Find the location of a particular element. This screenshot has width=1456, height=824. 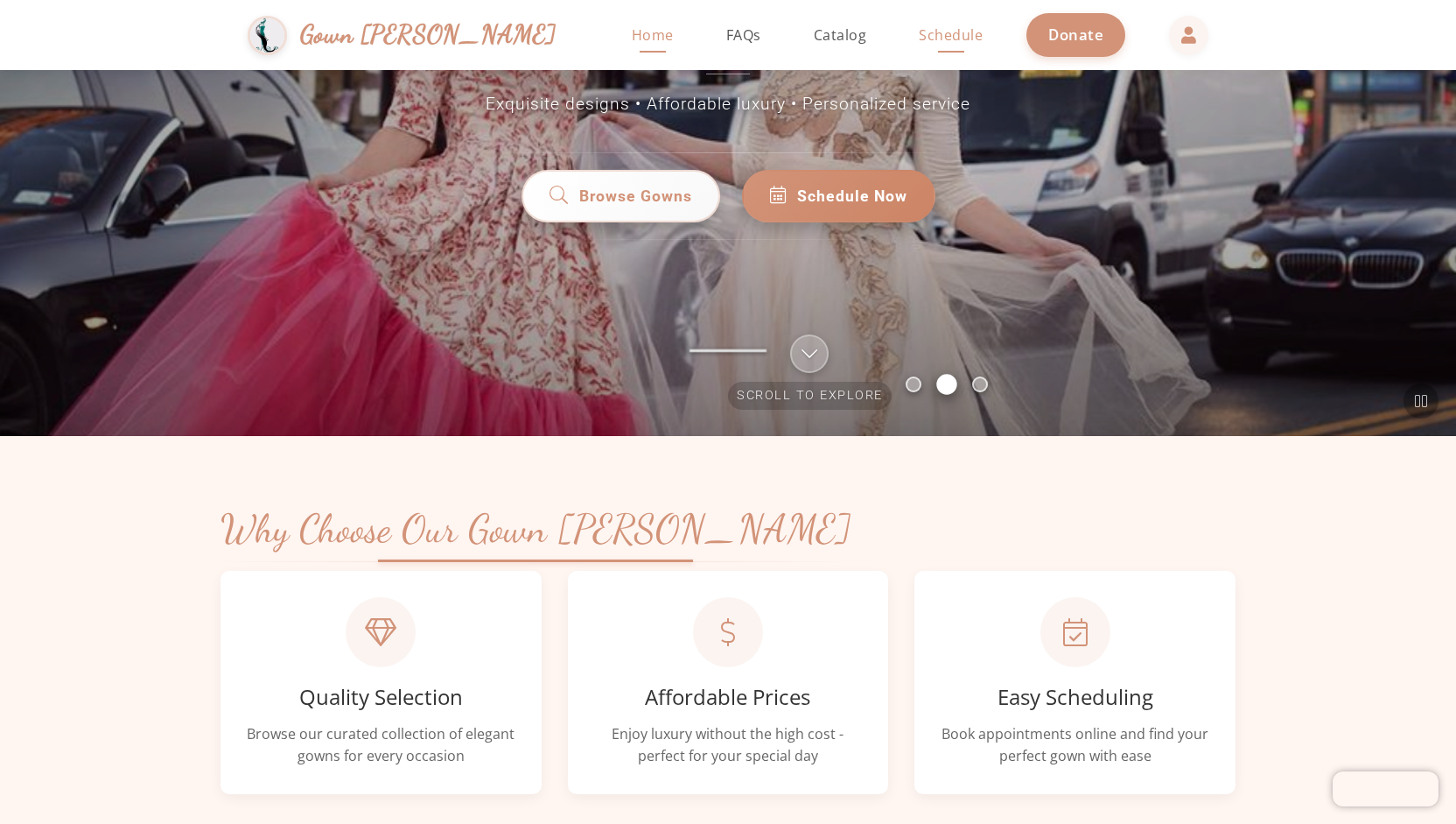

p: Browse our curated collection of elegant gowns for every occasion is located at coordinates (381, 746).